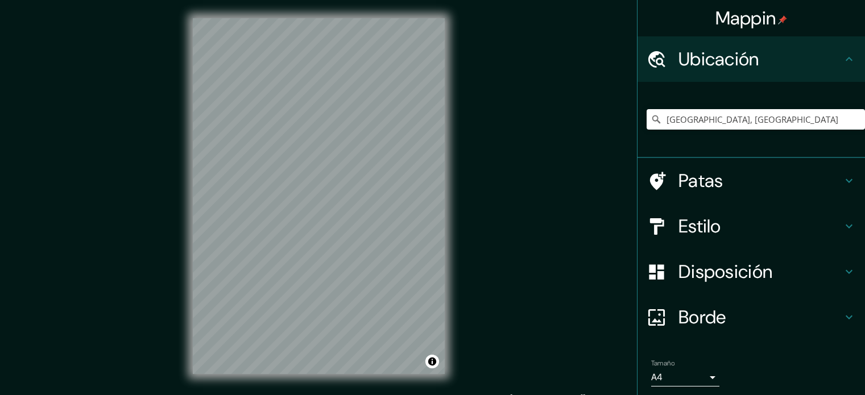 The image size is (865, 395). I want to click on div: Patas, so click(751, 181).